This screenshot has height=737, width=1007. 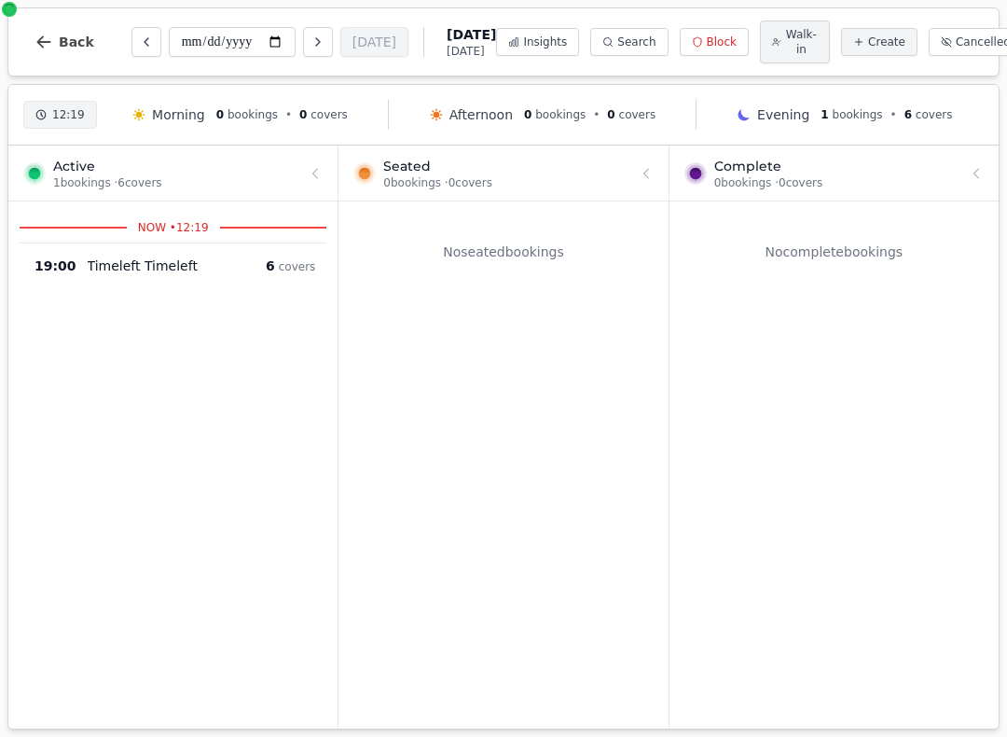 I want to click on button: Search, so click(x=629, y=42).